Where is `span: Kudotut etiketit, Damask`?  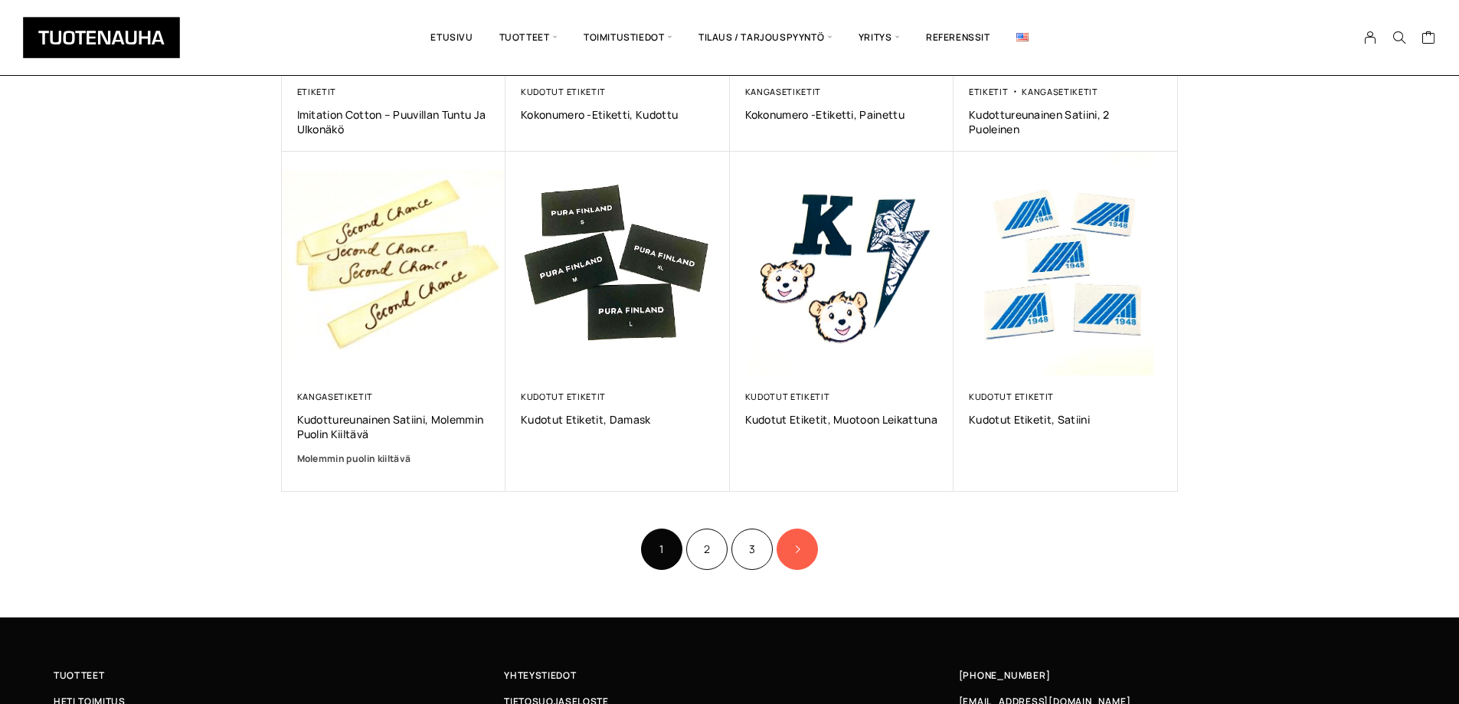
span: Kudotut etiketit, Damask is located at coordinates (617, 419).